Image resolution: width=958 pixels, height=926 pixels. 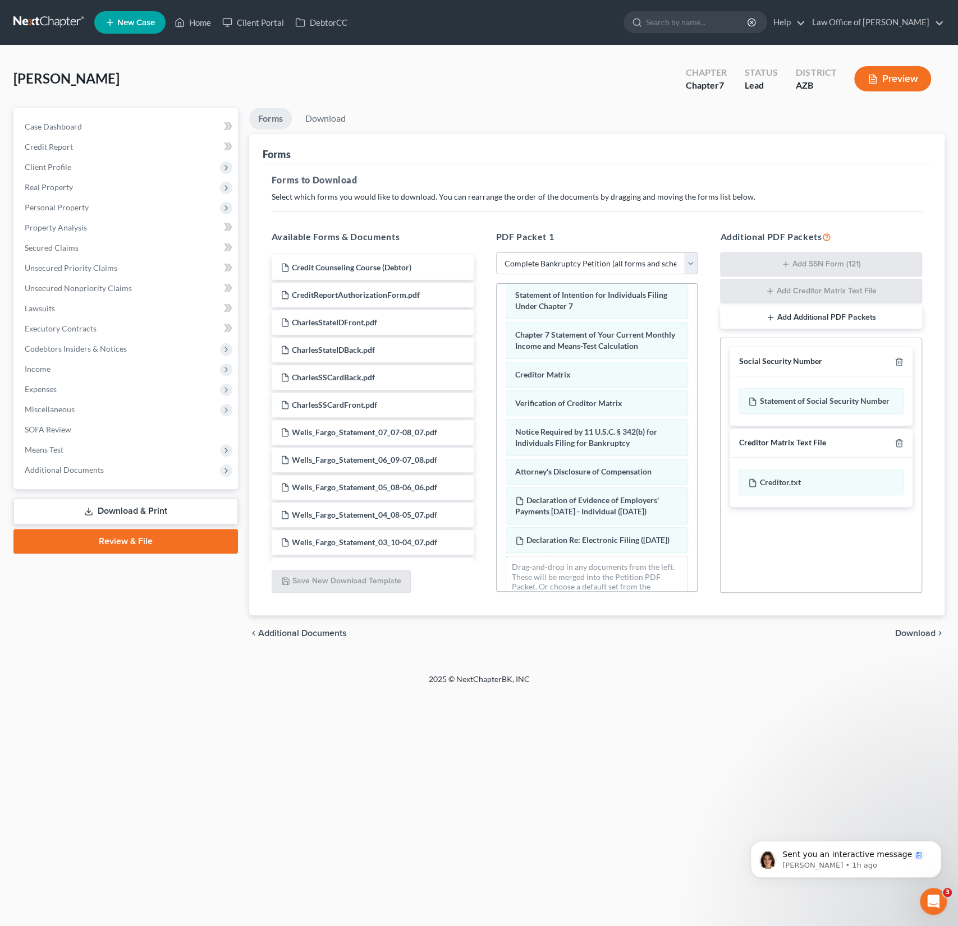 I want to click on div: Statement of Social Security Number, so click(x=821, y=401).